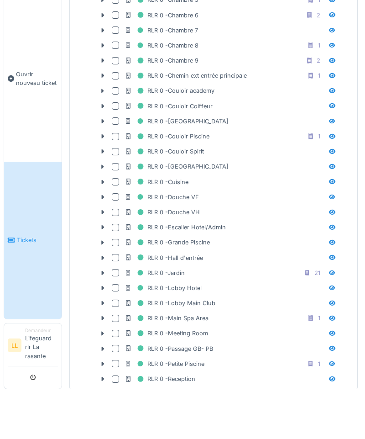 This screenshot has height=439, width=365. What do you see at coordinates (162, 243) in the screenshot?
I see `div: RLR 0 -Douche VF` at bounding box center [162, 243].